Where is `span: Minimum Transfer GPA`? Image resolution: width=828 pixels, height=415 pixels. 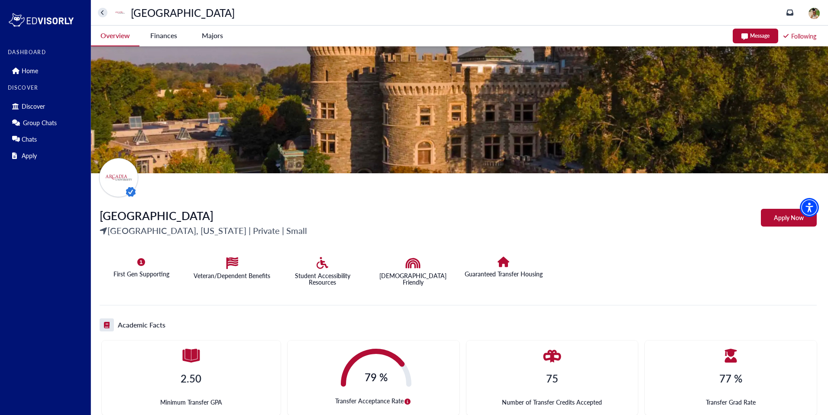
span: Minimum Transfer GPA is located at coordinates (191, 402).